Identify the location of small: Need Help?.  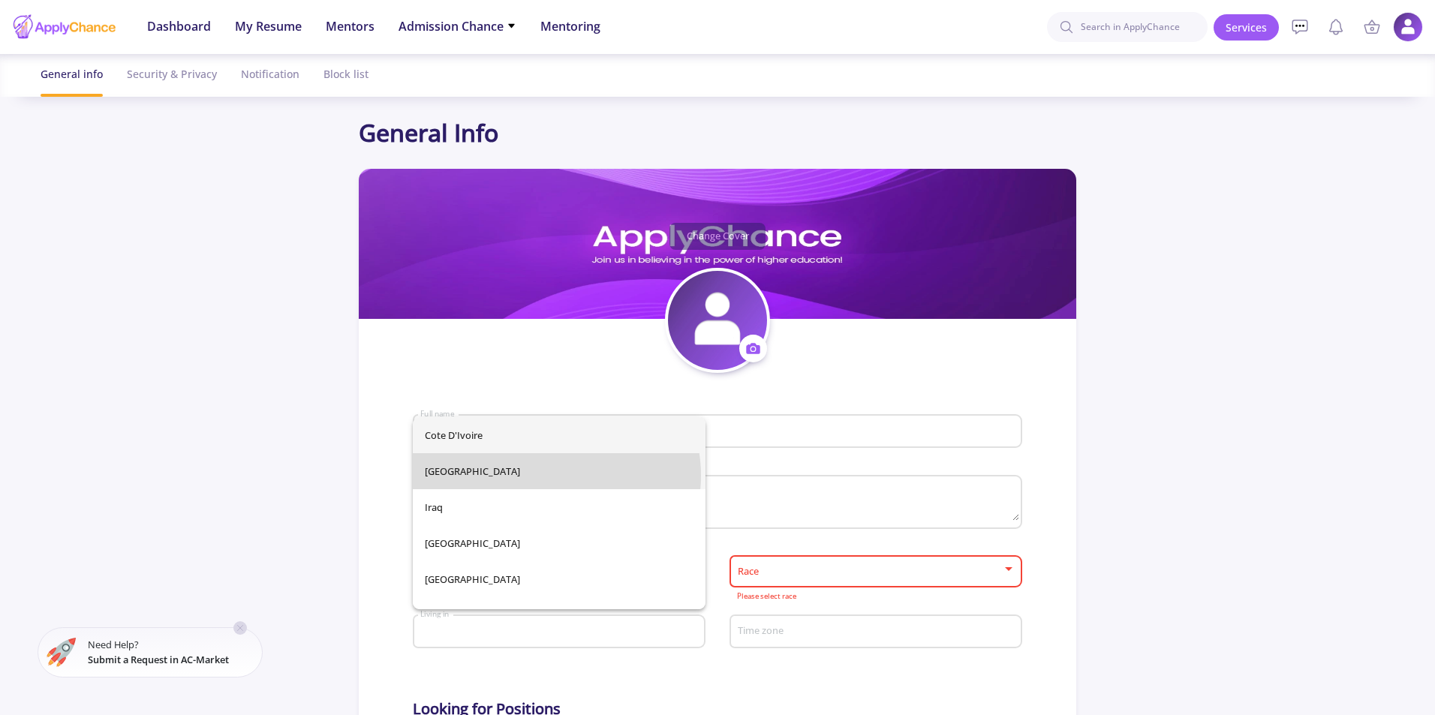
(164, 652).